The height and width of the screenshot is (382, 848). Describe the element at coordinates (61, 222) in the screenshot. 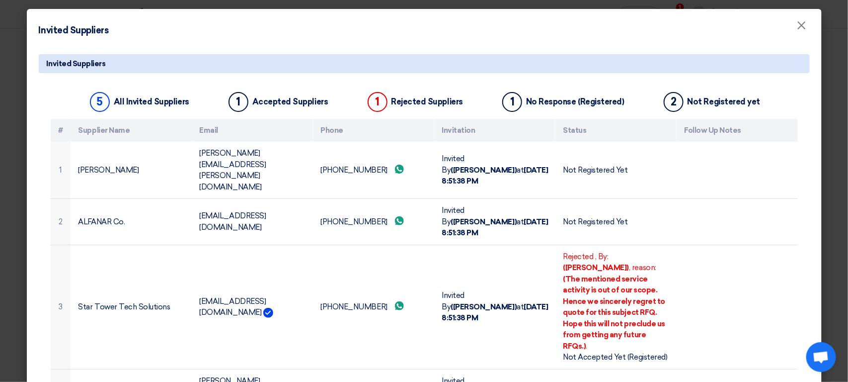

I see `td: 2` at that location.